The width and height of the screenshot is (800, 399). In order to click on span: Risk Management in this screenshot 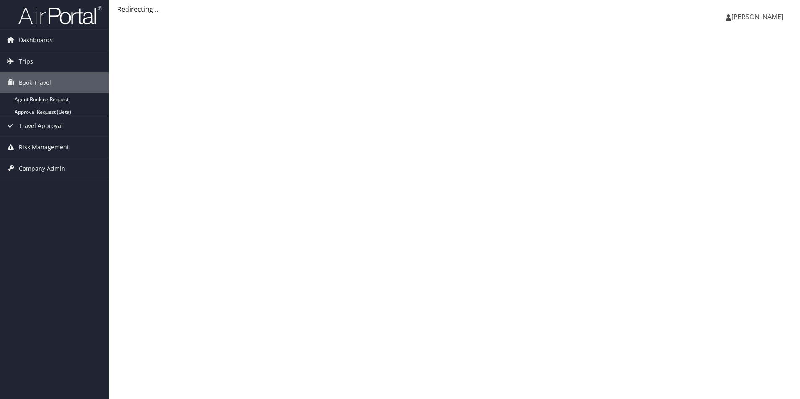, I will do `click(44, 147)`.